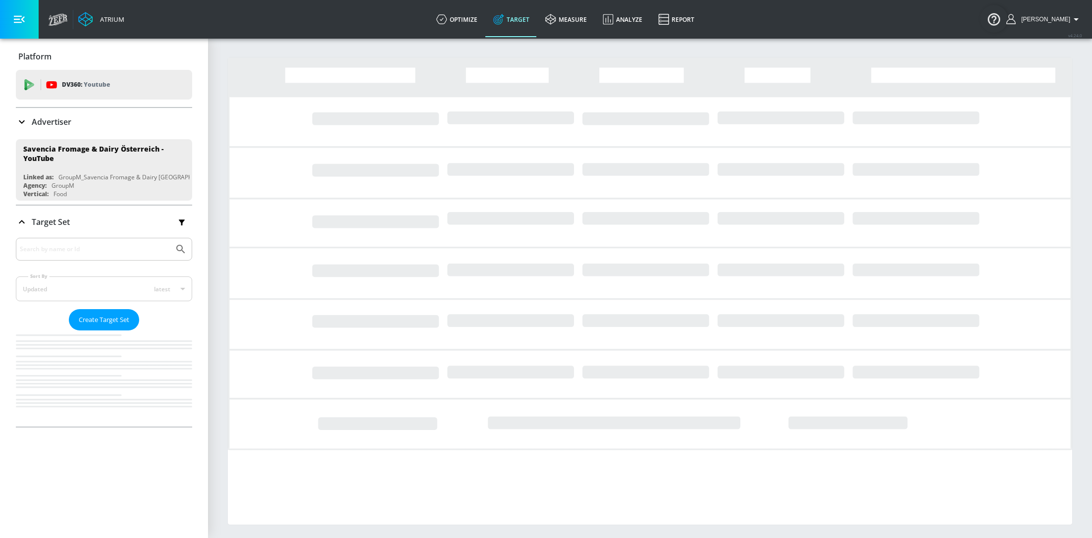 This screenshot has width=1092, height=538. I want to click on div: Atrium, so click(110, 19).